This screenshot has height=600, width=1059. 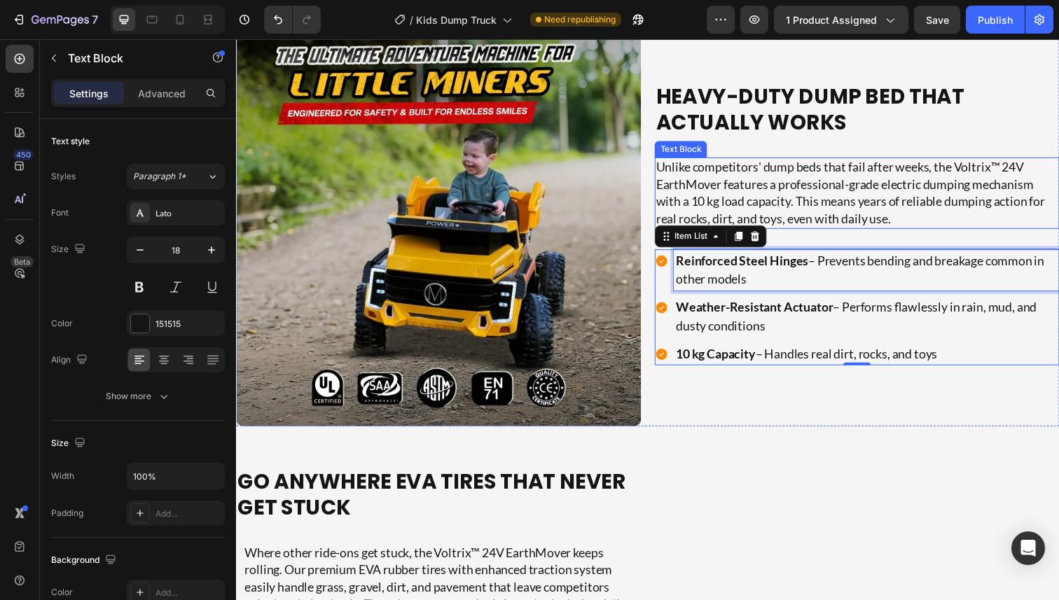 What do you see at coordinates (292, 20) in the screenshot?
I see `div: Undo/Redo` at bounding box center [292, 20].